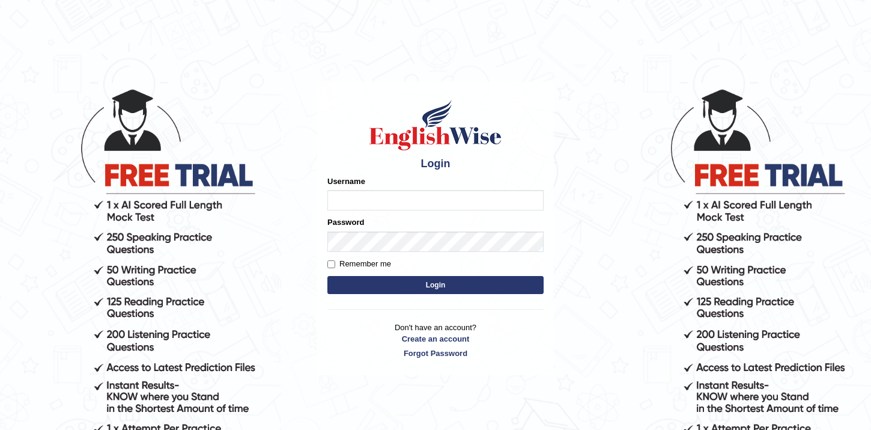 This screenshot has height=430, width=871. I want to click on label: Username, so click(346, 181).